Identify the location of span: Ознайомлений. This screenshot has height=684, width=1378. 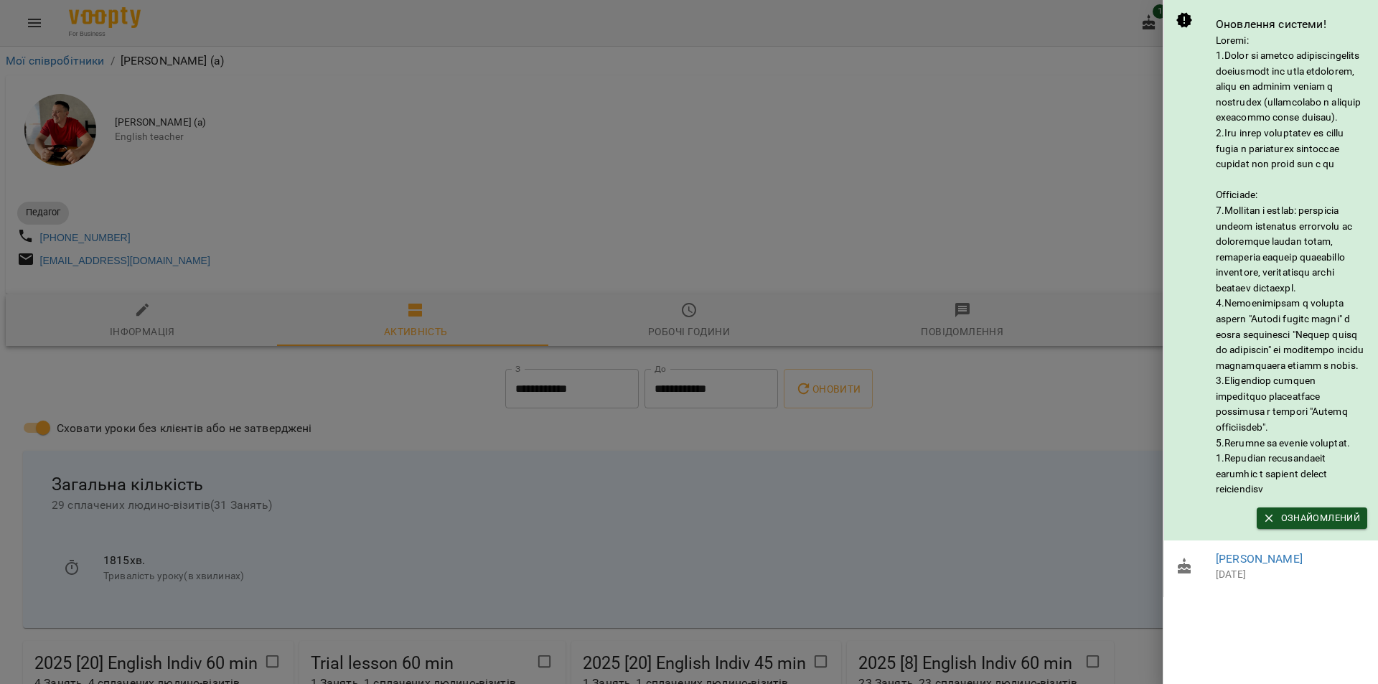
(1312, 518).